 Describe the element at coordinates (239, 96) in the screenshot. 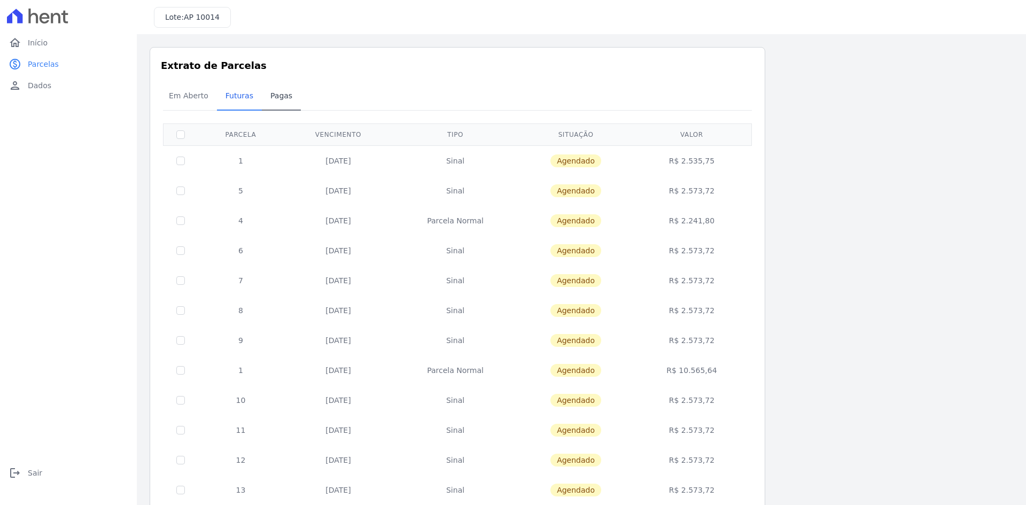

I see `span: Futuras` at that location.